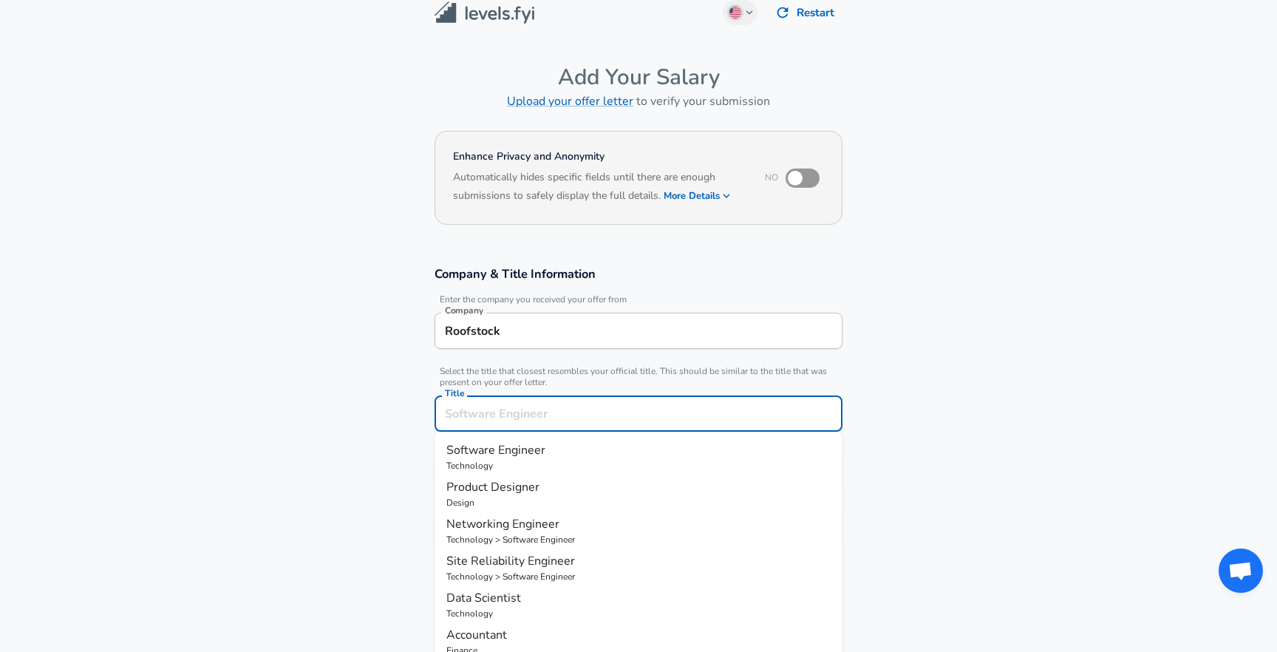 Image resolution: width=1277 pixels, height=652 pixels. Describe the element at coordinates (771, 177) in the screenshot. I see `span: No` at that location.